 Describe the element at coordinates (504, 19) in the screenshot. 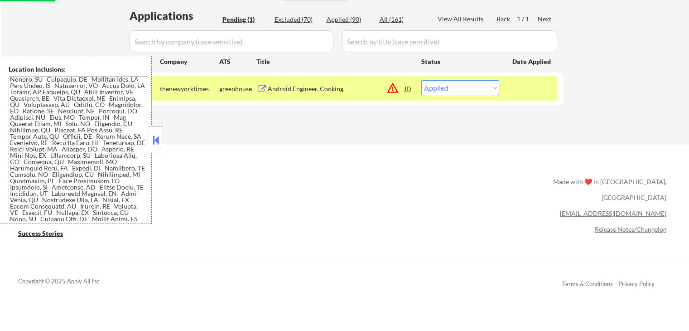

I see `div: Back` at that location.